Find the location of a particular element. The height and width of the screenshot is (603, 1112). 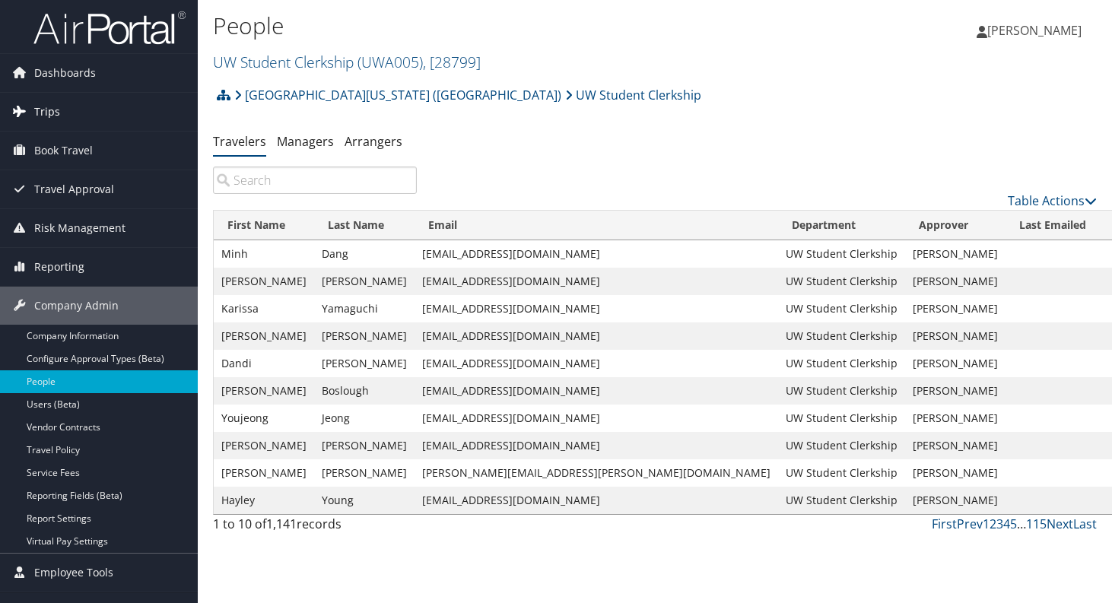

a: Travelers is located at coordinates (240, 141).